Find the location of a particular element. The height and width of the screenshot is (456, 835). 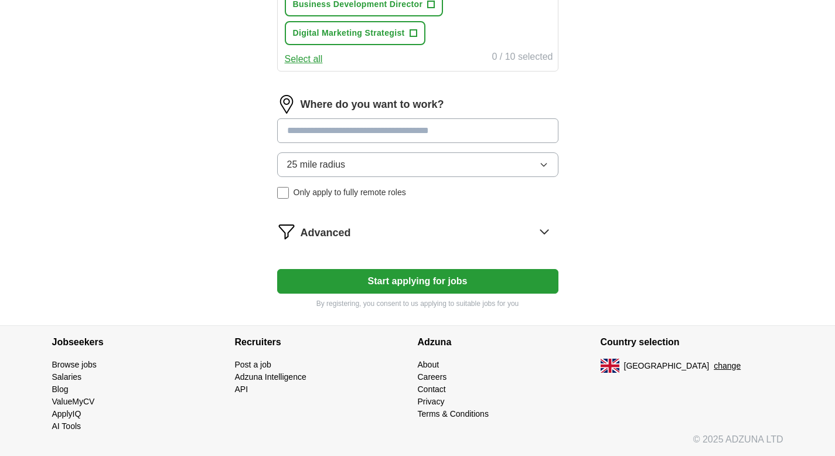

p: By registering, you consent to us applying to suitable jobs for you is located at coordinates (418, 304).